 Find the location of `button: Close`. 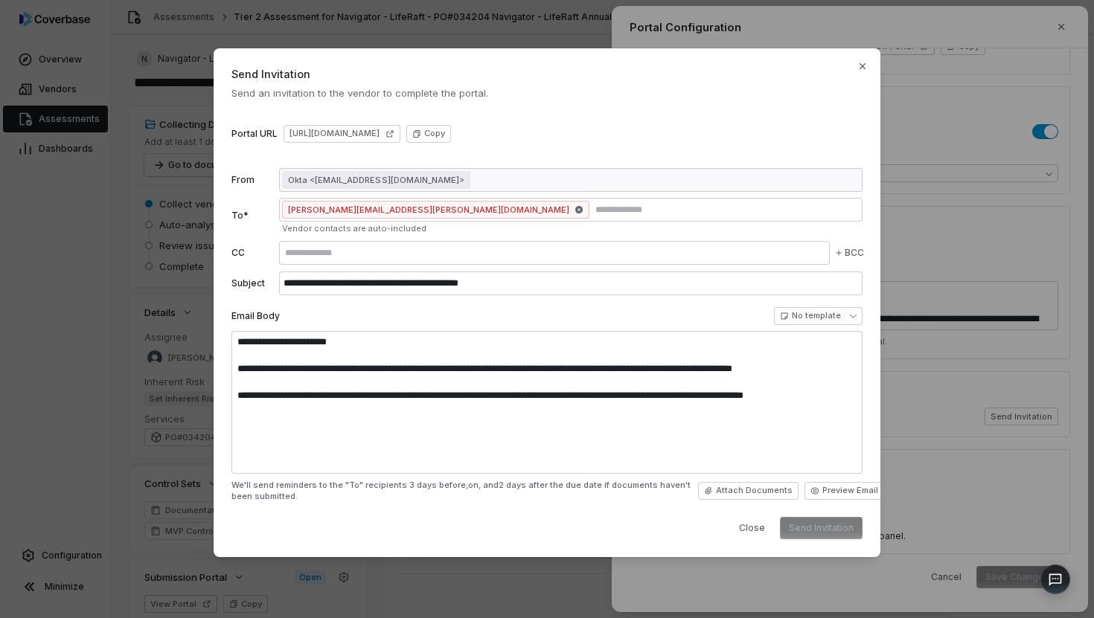

button: Close is located at coordinates (752, 528).